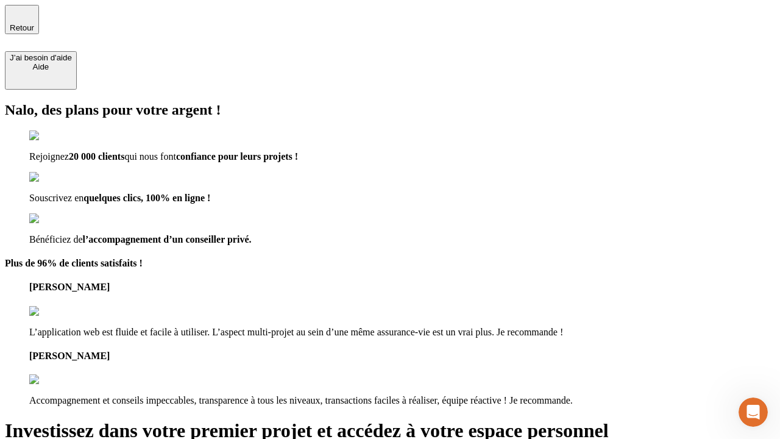 The width and height of the screenshot is (780, 439). I want to click on span: Rejoignez, so click(49, 156).